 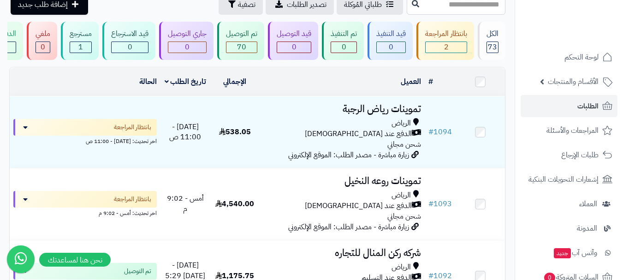 What do you see at coordinates (569, 57) in the screenshot?
I see `a: لوحة التحكم` at bounding box center [569, 57].